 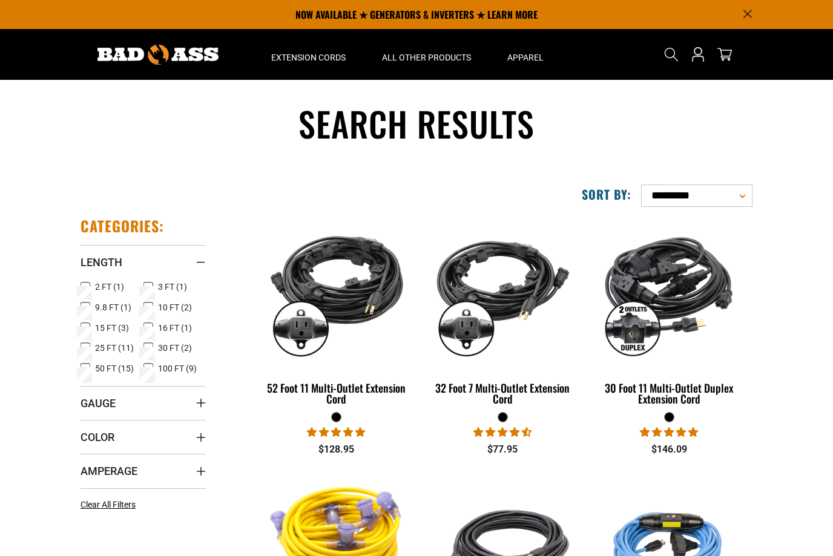 I want to click on a: black 30 Foot 11 Multi-Outlet Duplex Extension Cord, so click(x=669, y=314).